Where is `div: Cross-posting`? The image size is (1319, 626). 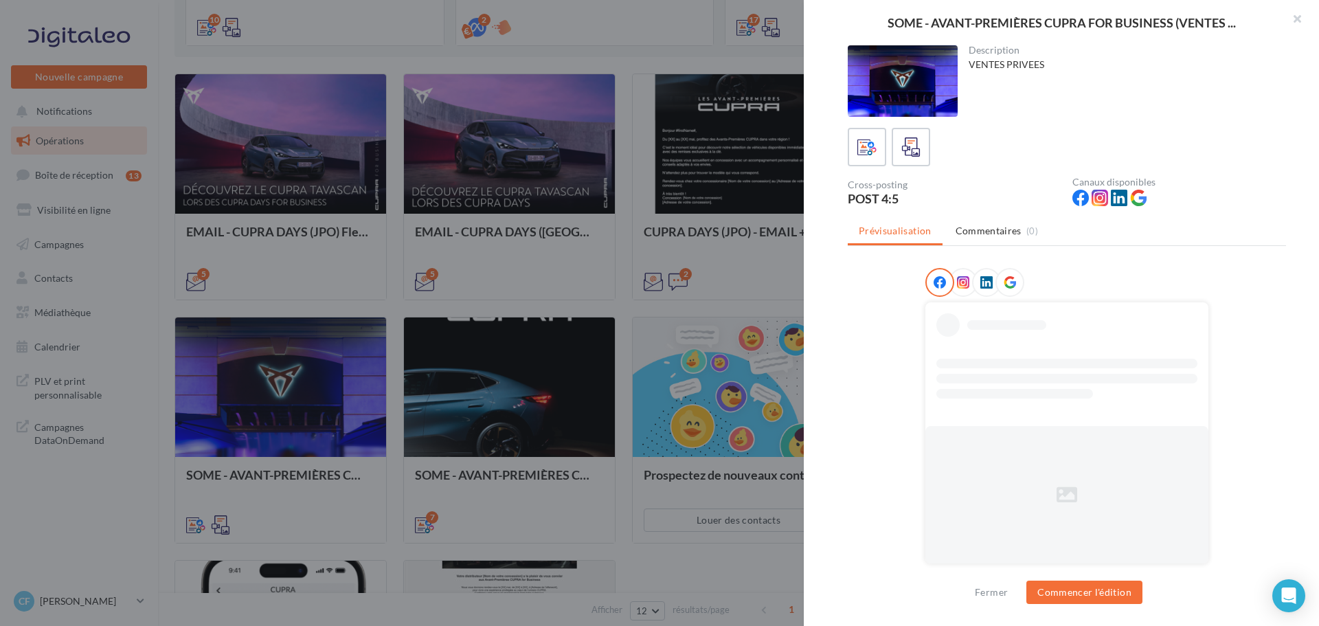
div: Cross-posting is located at coordinates (954, 185).